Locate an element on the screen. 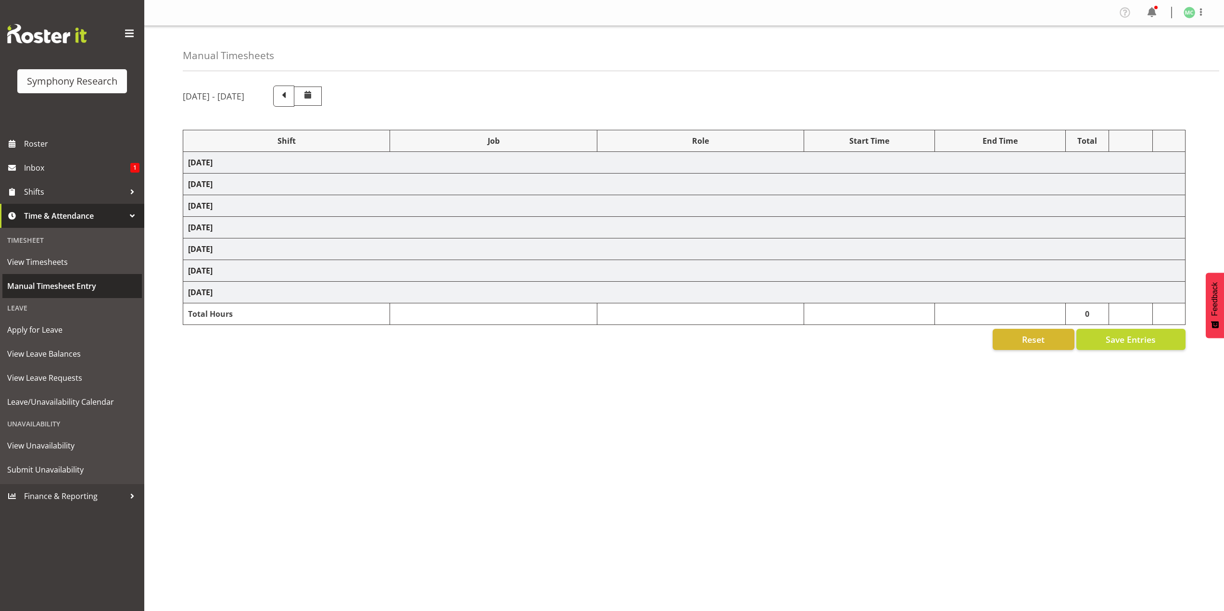  a: Apply for Leave is located at coordinates (72, 330).